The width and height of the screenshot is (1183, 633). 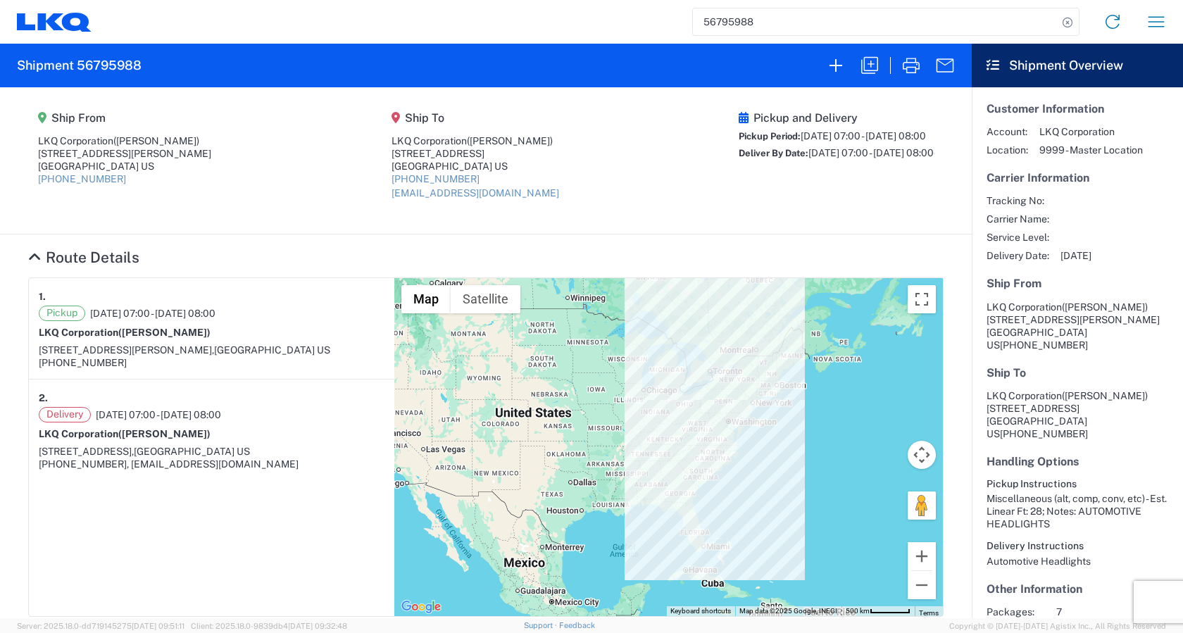 I want to click on h5: Other Information, so click(x=1077, y=589).